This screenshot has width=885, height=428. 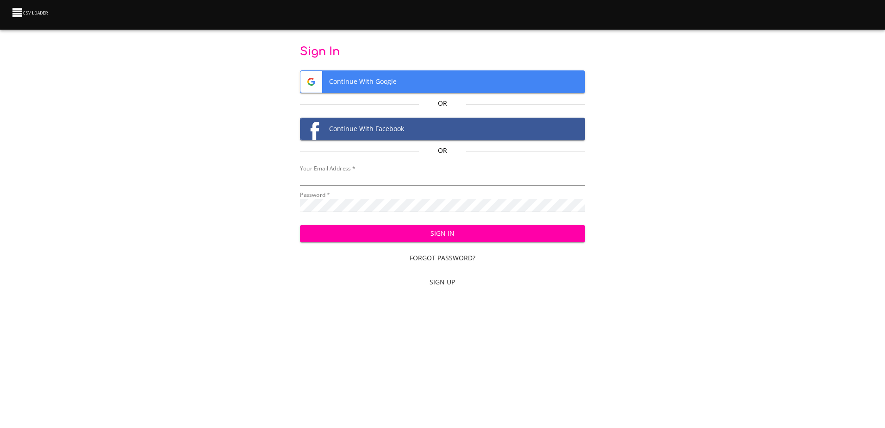 I want to click on img: Google logo, so click(x=311, y=81).